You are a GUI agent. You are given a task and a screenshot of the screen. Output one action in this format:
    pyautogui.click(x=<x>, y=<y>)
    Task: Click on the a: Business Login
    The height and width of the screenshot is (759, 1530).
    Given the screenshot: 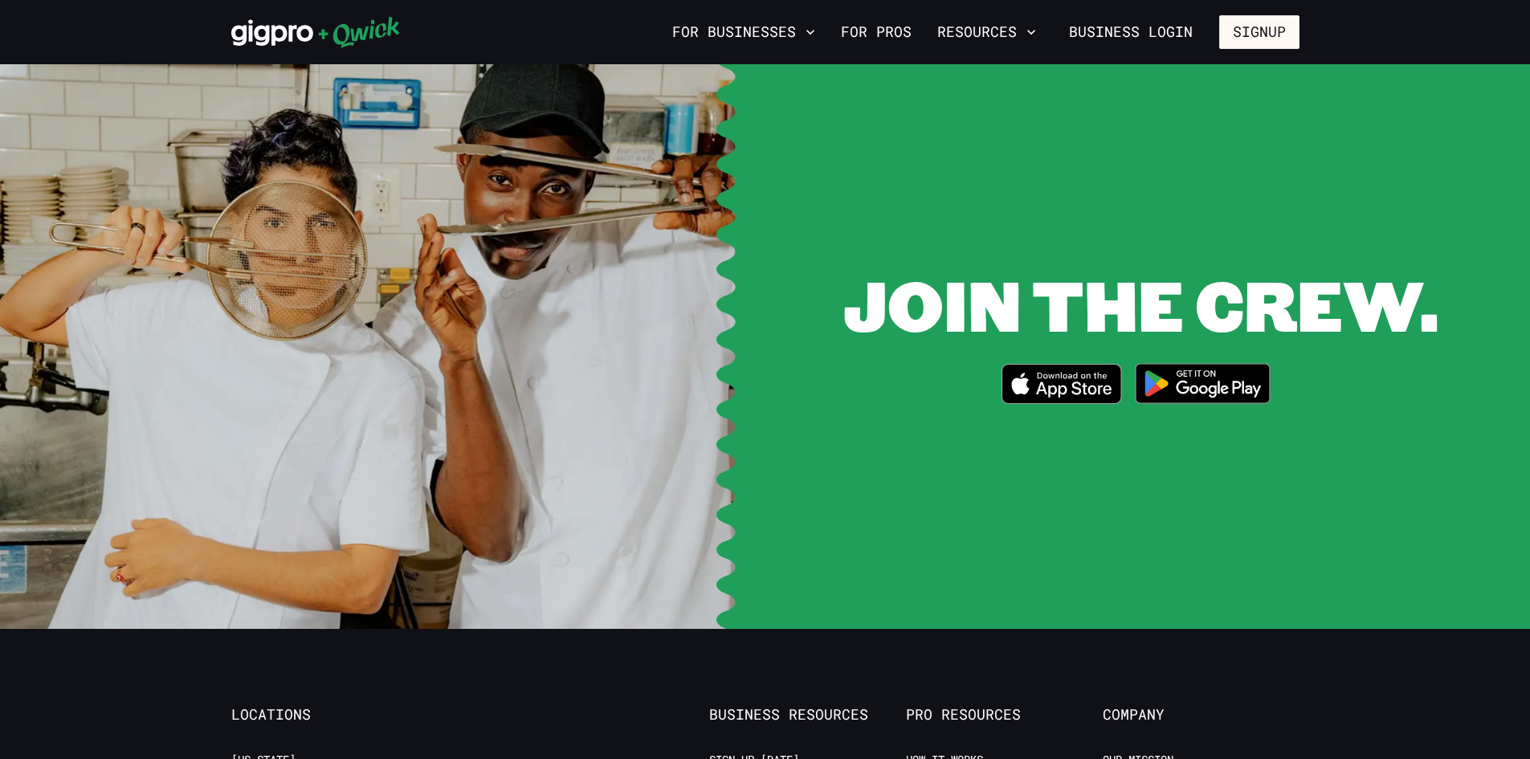 What is the action you would take?
    pyautogui.click(x=1131, y=32)
    